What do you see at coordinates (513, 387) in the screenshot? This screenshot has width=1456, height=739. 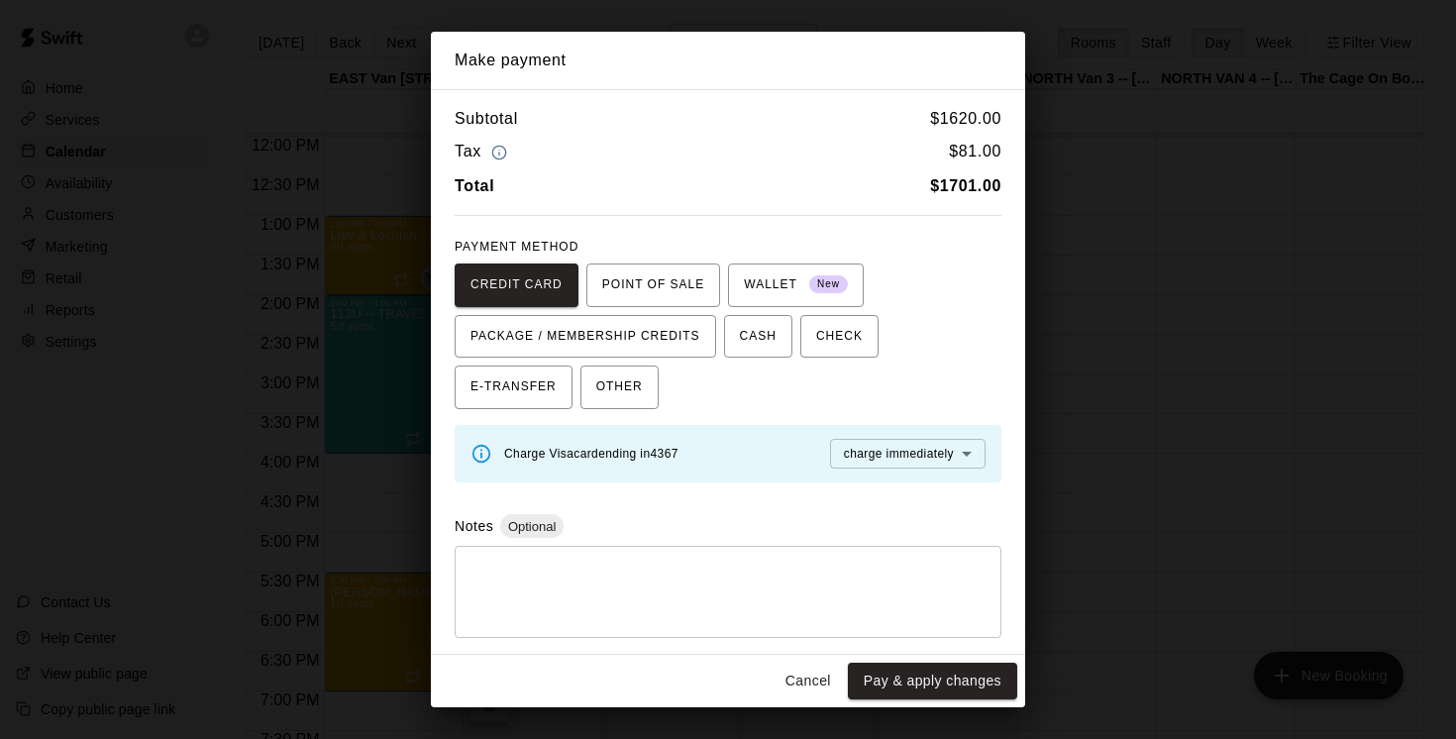 I see `span: E-TRANSFER` at bounding box center [513, 387].